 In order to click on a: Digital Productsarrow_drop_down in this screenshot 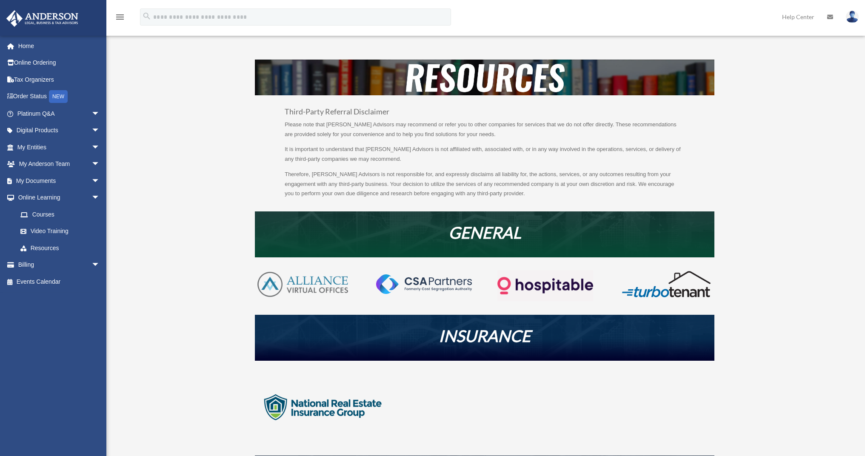, I will do `click(59, 131)`.